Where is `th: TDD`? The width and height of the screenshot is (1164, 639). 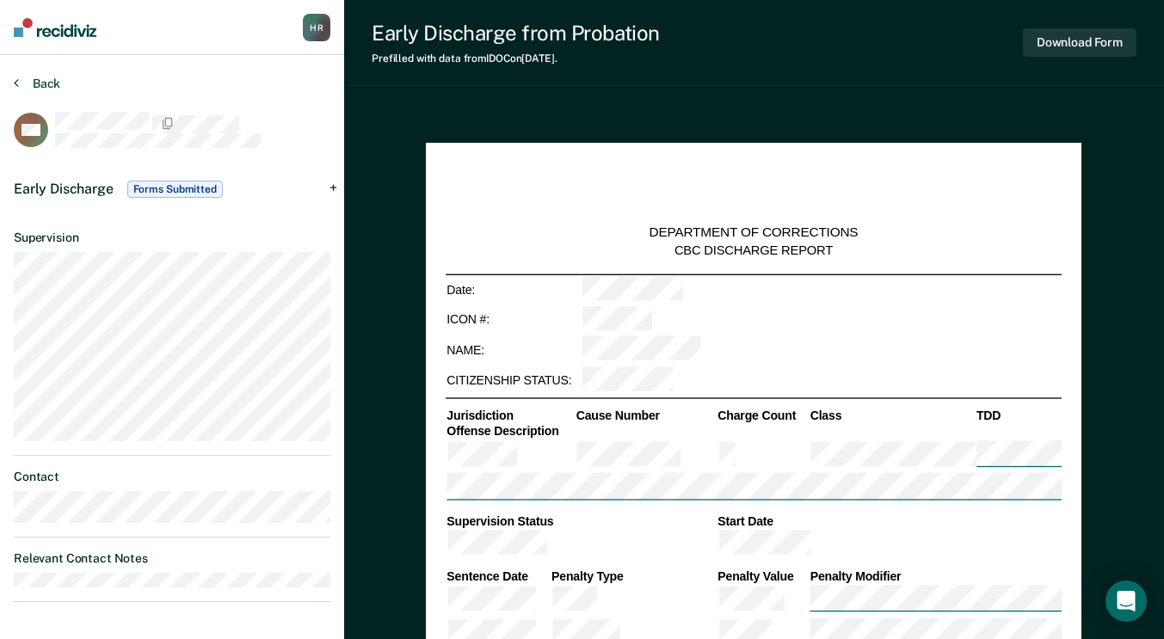
th: TDD is located at coordinates (1019, 416).